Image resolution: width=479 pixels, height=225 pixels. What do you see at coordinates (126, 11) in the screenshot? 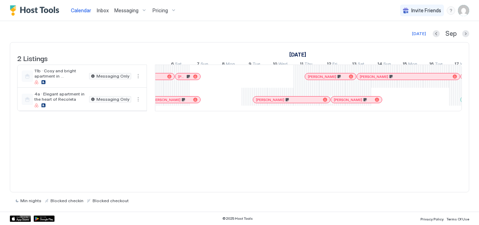
I see `span: Messaging` at bounding box center [126, 11].